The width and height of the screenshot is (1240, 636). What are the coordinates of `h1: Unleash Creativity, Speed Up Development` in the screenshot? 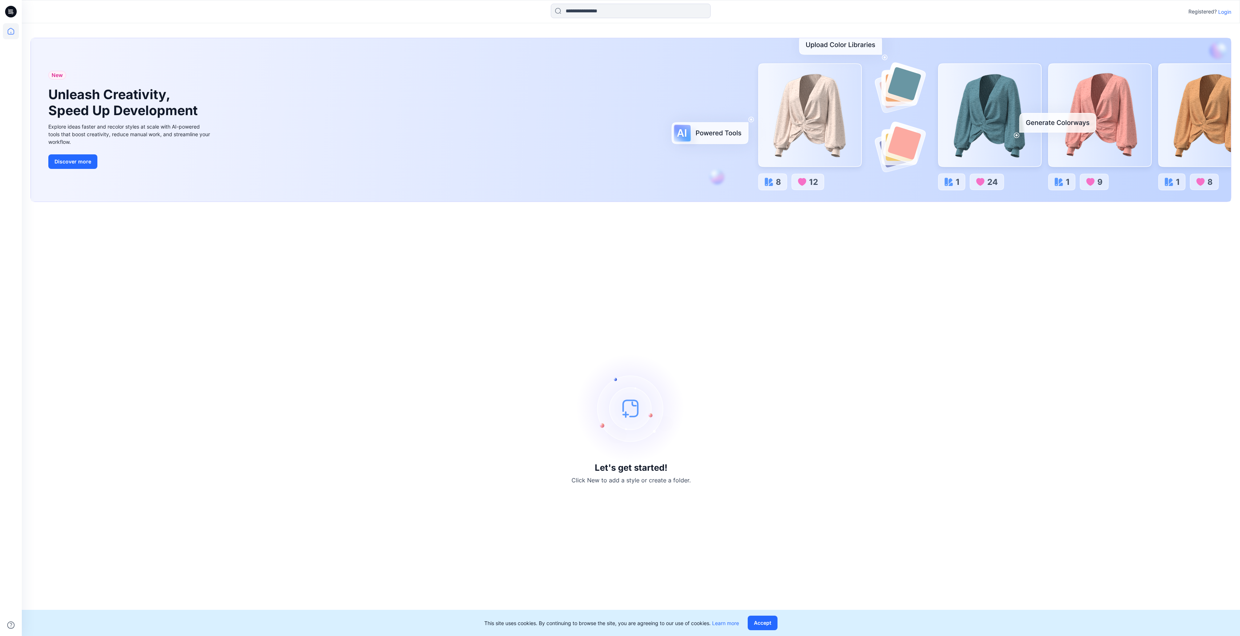 It's located at (125, 102).